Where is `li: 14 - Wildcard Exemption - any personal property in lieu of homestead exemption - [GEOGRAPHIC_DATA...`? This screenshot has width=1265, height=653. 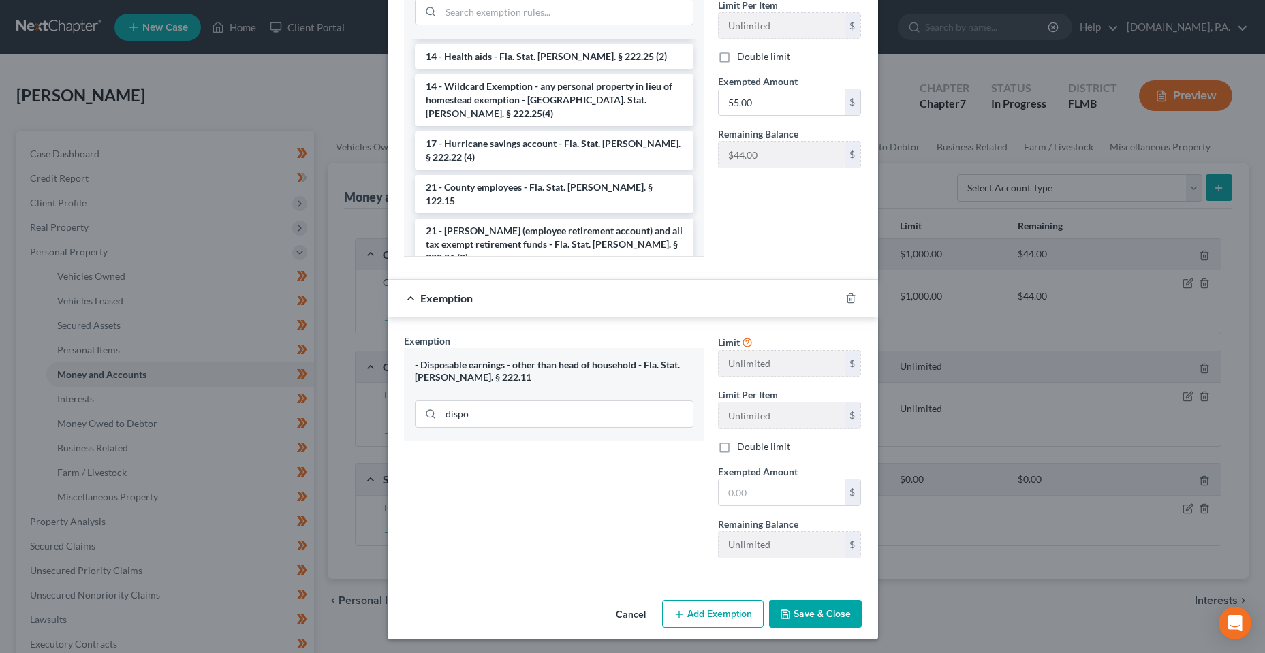
li: 14 - Wildcard Exemption - any personal property in lieu of homestead exemption - [GEOGRAPHIC_DATA... is located at coordinates (554, 100).